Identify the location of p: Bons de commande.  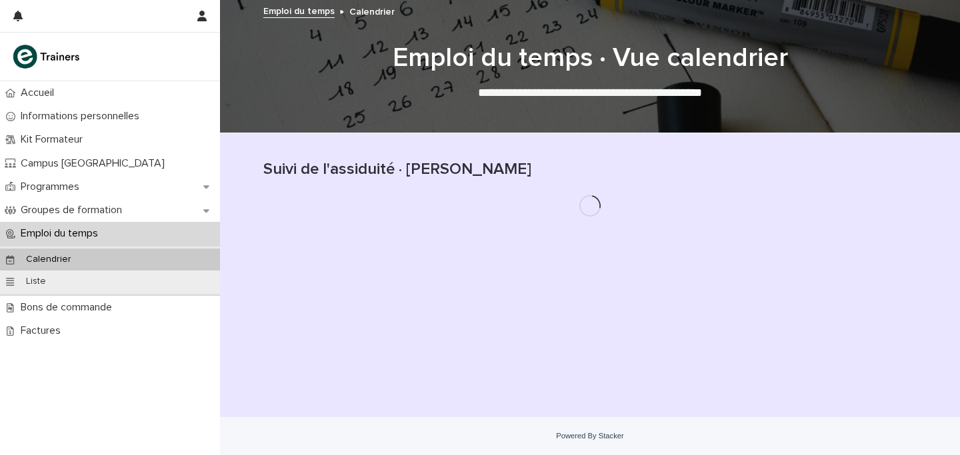
(69, 307).